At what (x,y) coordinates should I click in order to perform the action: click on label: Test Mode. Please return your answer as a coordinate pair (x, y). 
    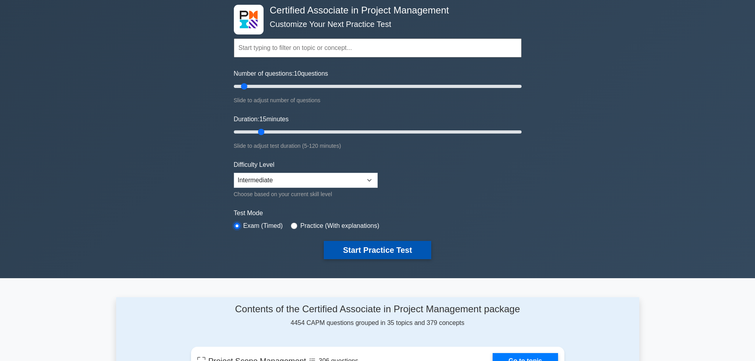
    Looking at the image, I should click on (378, 213).